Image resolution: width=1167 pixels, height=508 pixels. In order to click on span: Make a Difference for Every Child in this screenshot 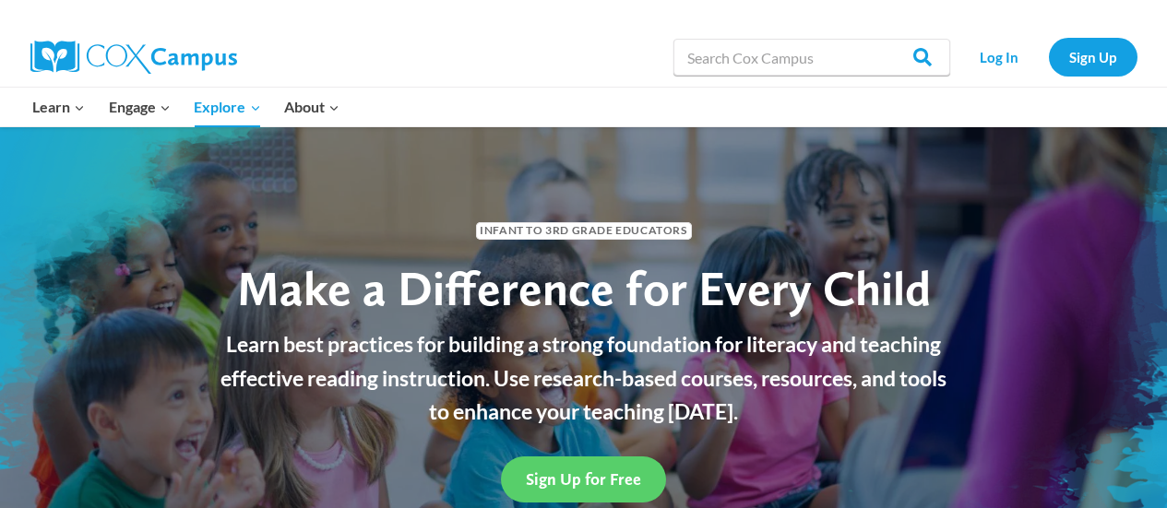, I will do `click(584, 288)`.